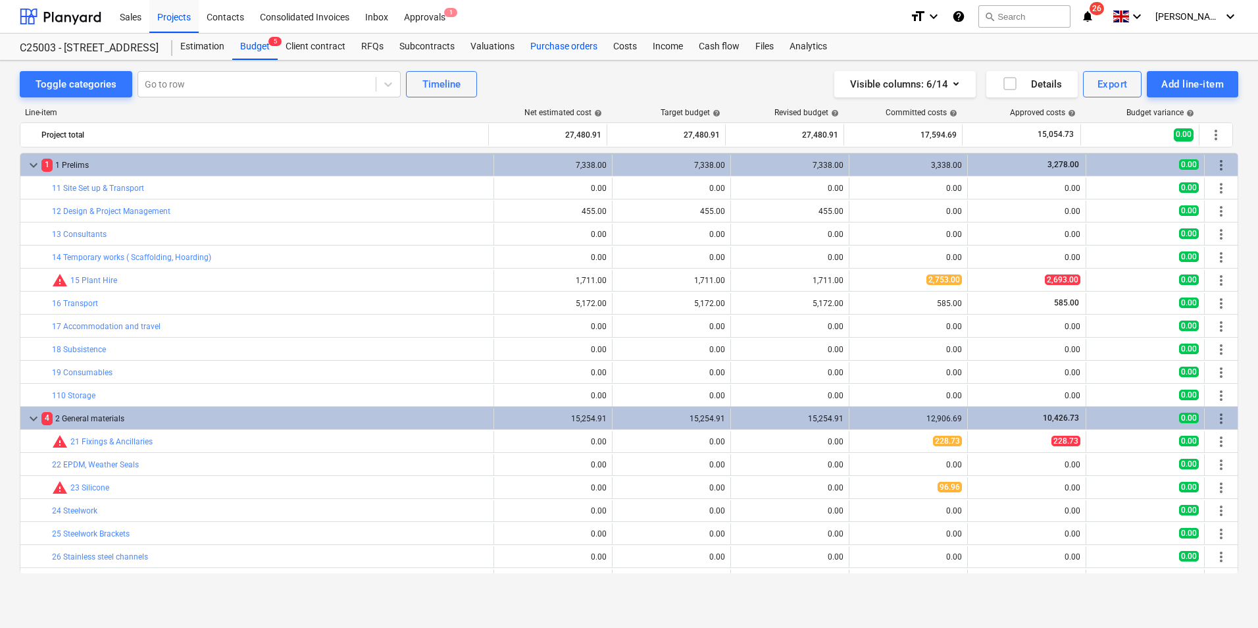 This screenshot has height=628, width=1258. Describe the element at coordinates (98, 188) in the screenshot. I see `a: 11 Site Set up & Transport` at that location.